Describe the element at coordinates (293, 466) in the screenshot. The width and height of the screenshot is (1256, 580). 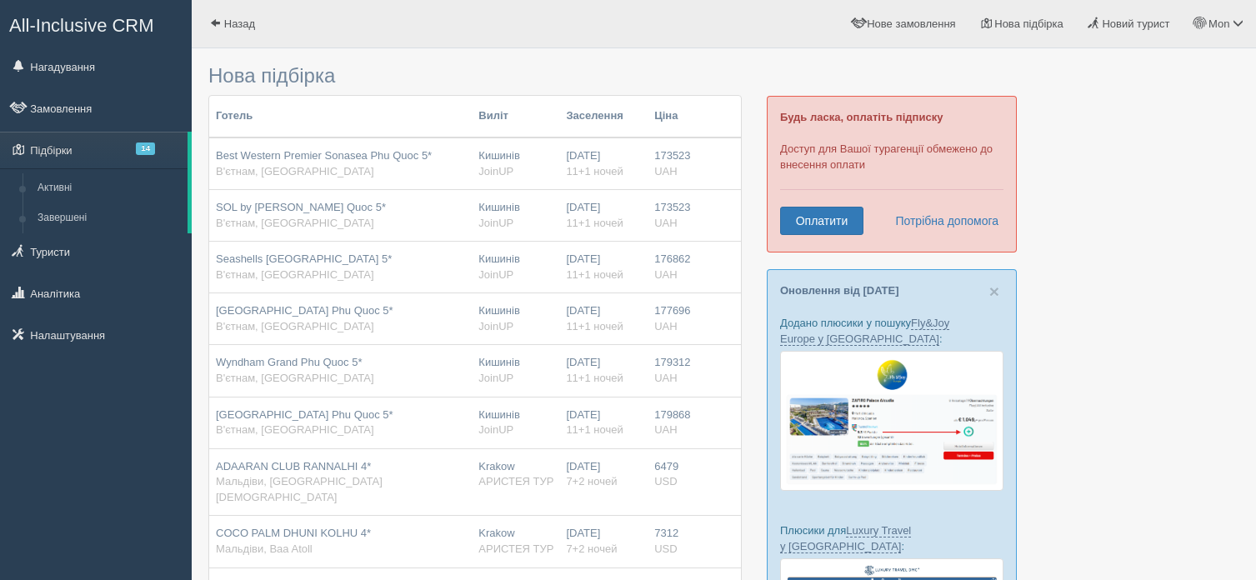
I see `span: ADAARAN CLUB RANNALHI 4*` at that location.